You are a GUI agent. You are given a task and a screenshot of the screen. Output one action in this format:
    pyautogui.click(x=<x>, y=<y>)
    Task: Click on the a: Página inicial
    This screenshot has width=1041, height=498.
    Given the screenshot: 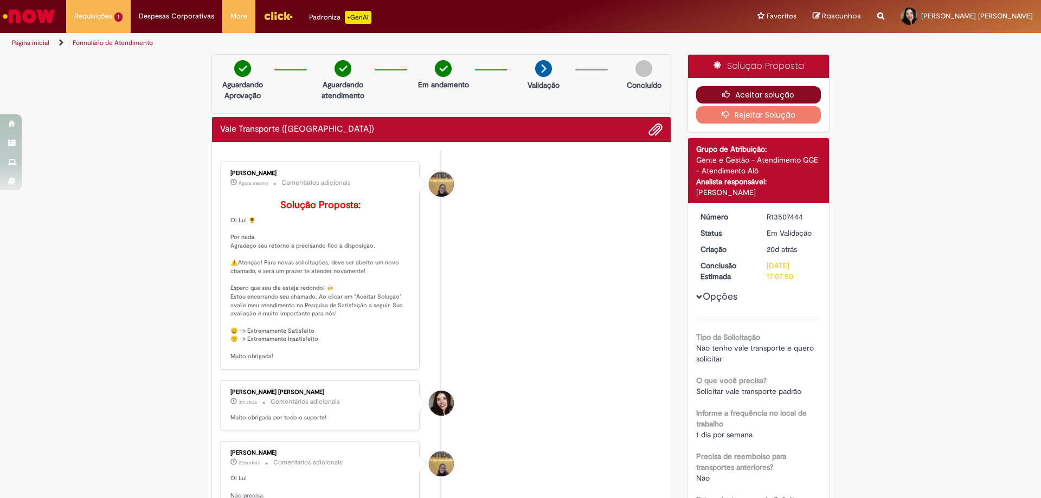 What is the action you would take?
    pyautogui.click(x=30, y=43)
    